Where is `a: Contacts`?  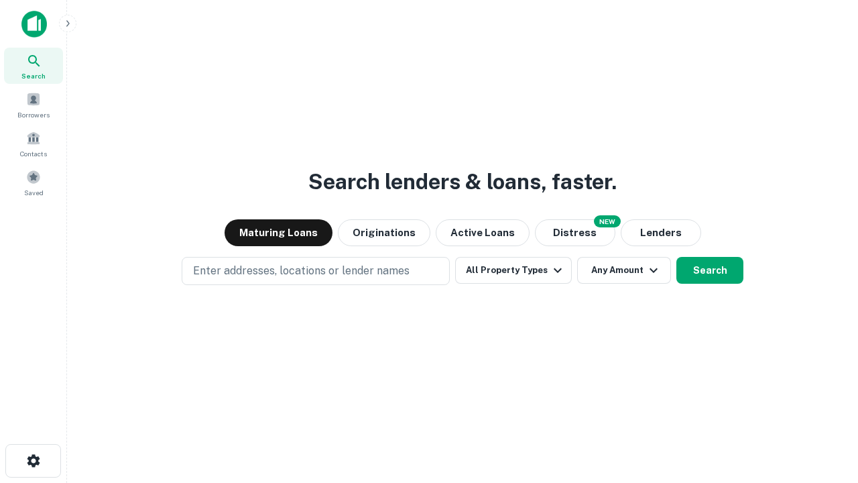 a: Contacts is located at coordinates (34, 144).